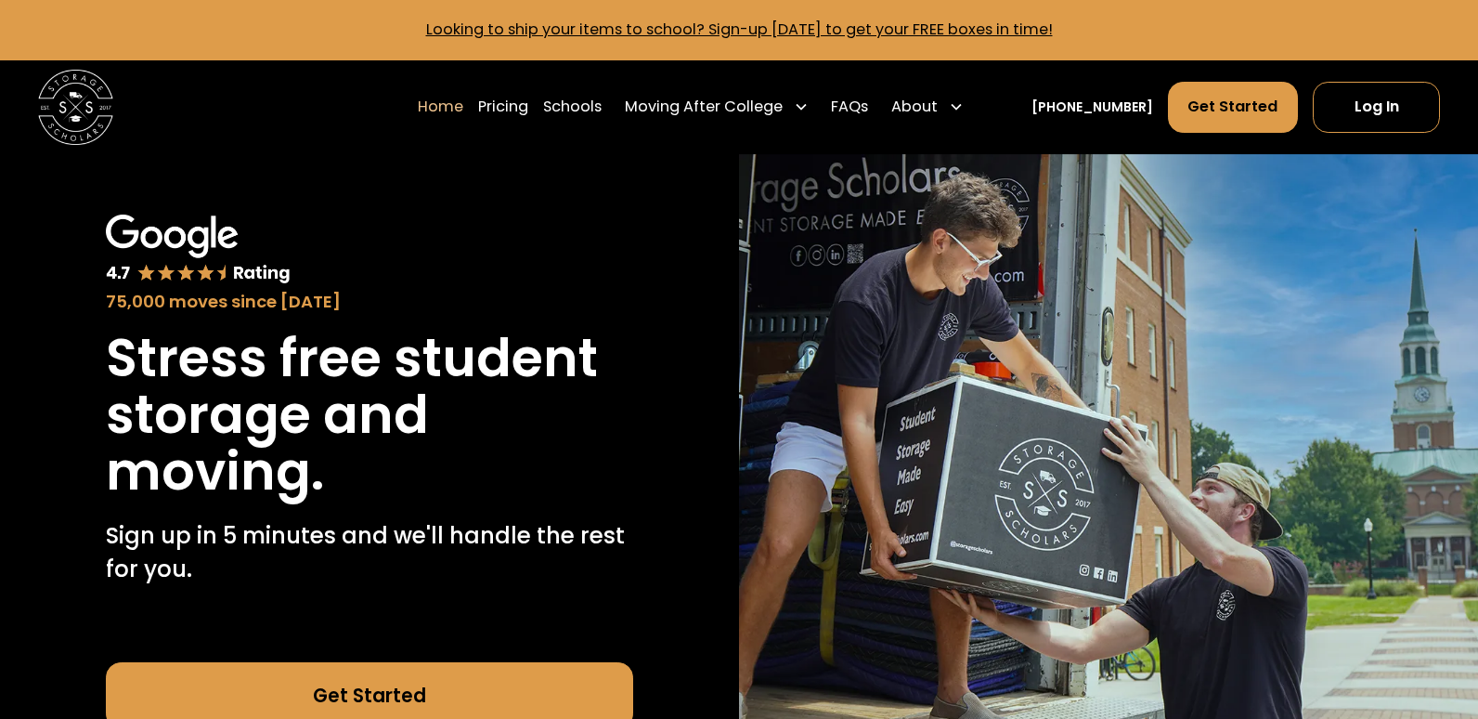 This screenshot has width=1478, height=719. I want to click on a: Schools, so click(572, 107).